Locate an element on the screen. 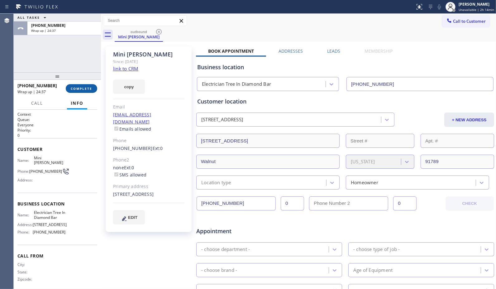 The width and height of the screenshot is (496, 289). h2: Priority: is located at coordinates (57, 130).